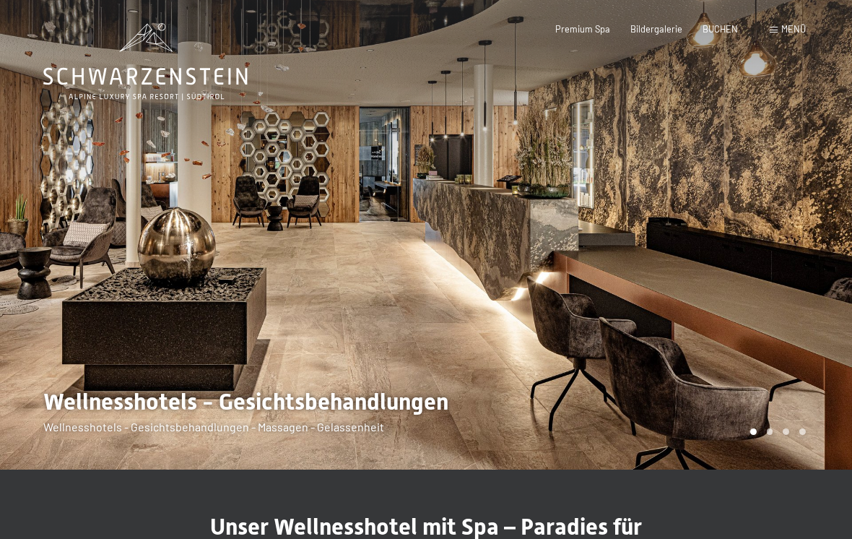 The width and height of the screenshot is (852, 539). What do you see at coordinates (720, 29) in the screenshot?
I see `a: BUCHEN` at bounding box center [720, 29].